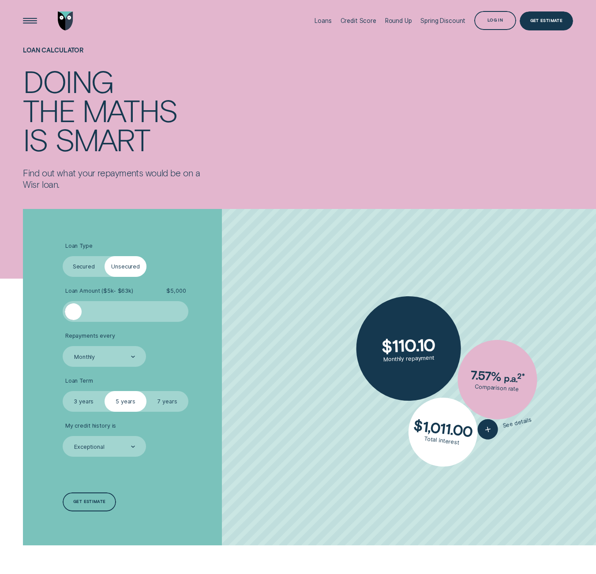  I want to click on button: Open Menu, so click(30, 21).